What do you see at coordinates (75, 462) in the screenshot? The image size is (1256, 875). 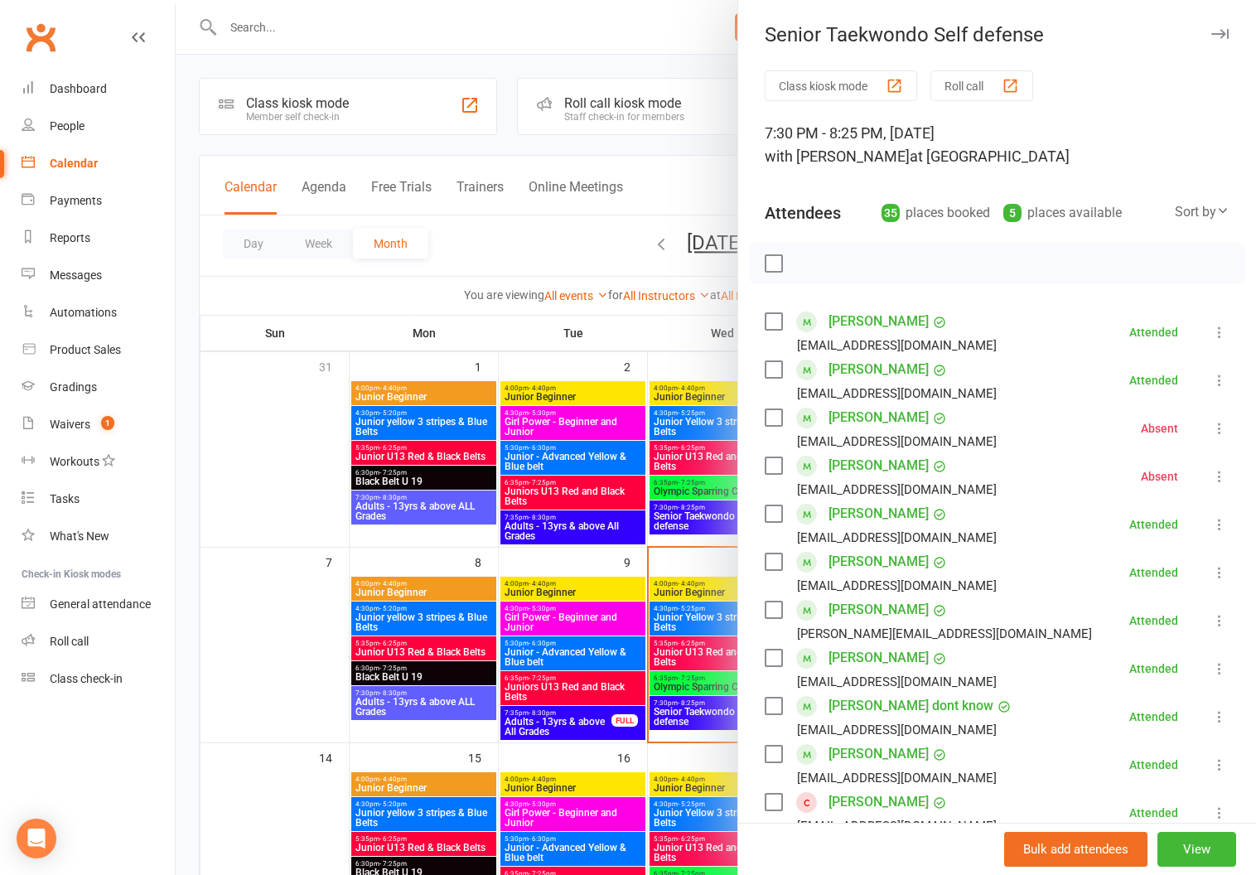 I see `div: Workouts` at bounding box center [75, 462].